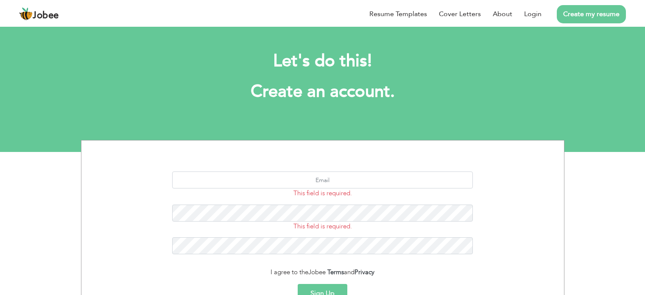 The height and width of the screenshot is (295, 645). I want to click on a: Resume Templates, so click(398, 14).